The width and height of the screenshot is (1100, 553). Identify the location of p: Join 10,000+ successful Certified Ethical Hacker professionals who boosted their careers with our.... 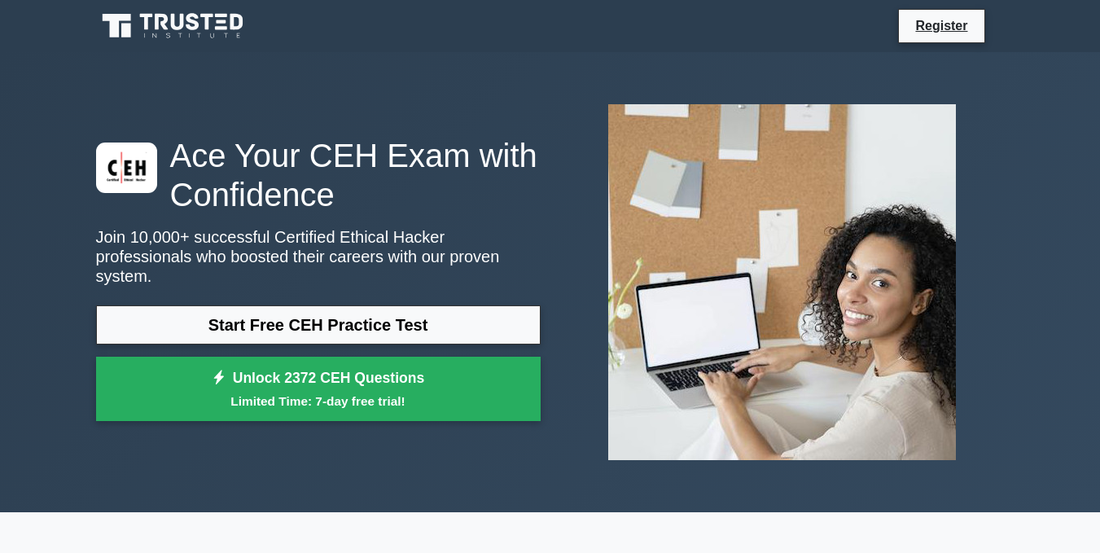
(318, 257).